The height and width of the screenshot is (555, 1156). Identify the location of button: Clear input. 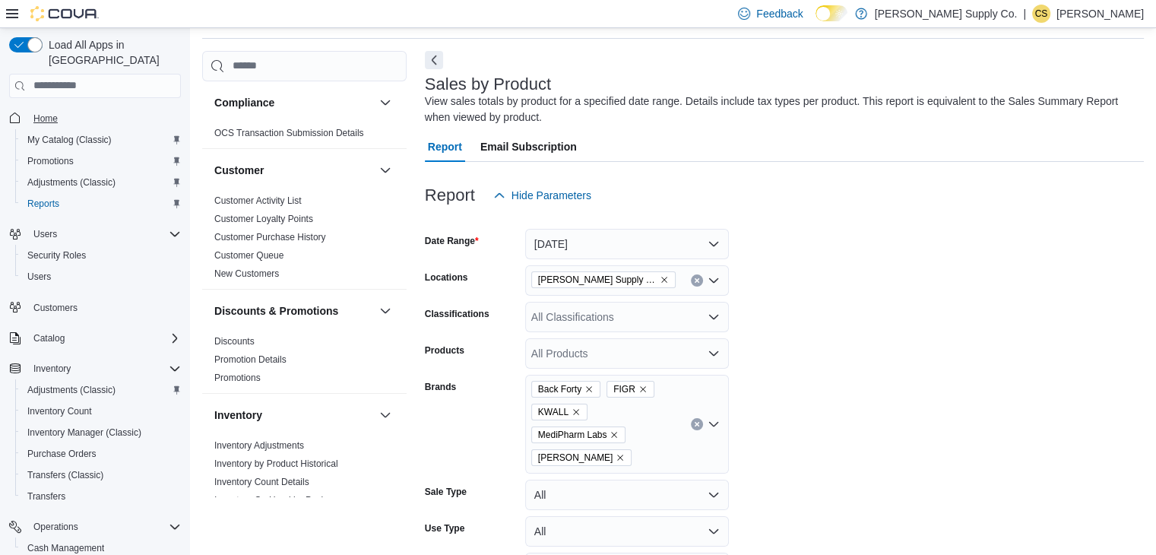
(697, 424).